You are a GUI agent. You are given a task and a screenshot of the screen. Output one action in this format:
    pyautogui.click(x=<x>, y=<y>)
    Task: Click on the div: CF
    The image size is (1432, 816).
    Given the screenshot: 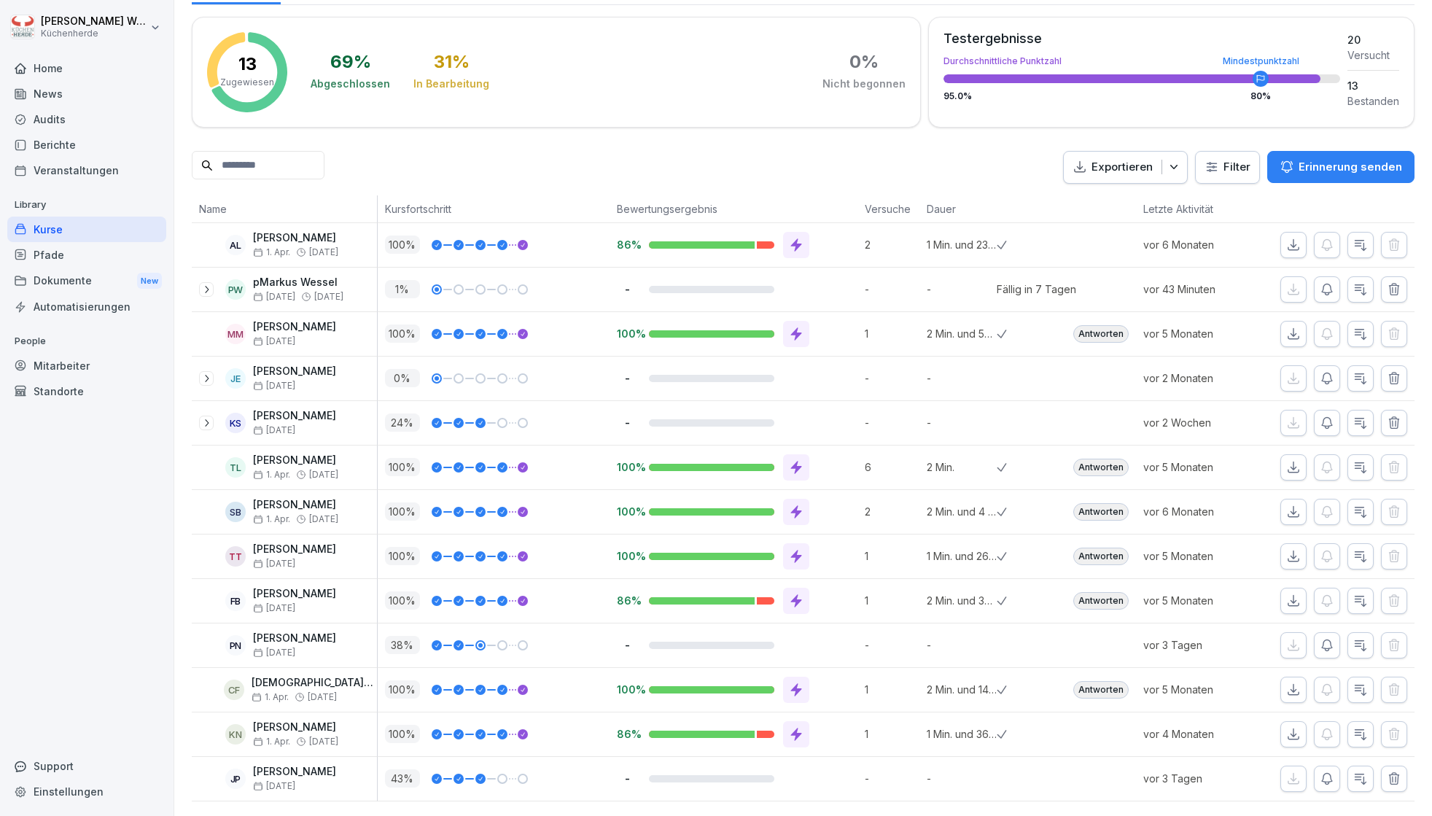 What is the action you would take?
    pyautogui.click(x=234, y=690)
    